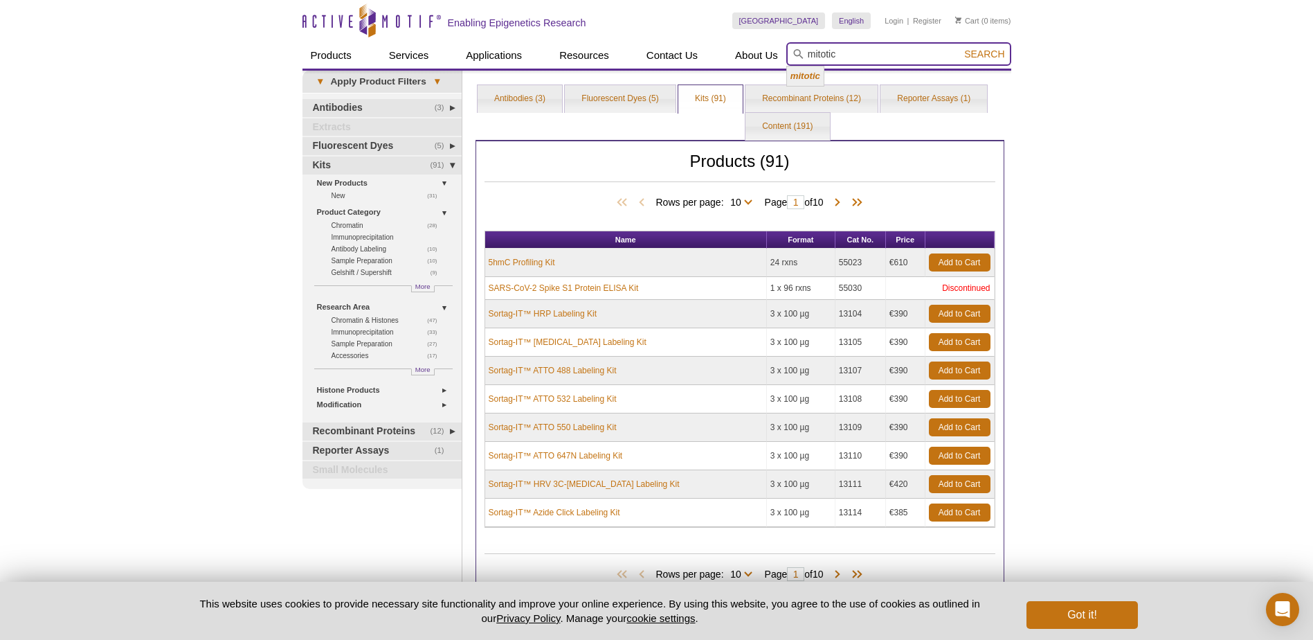  What do you see at coordinates (385, 307) in the screenshot?
I see `a: Research Area` at bounding box center [385, 307].